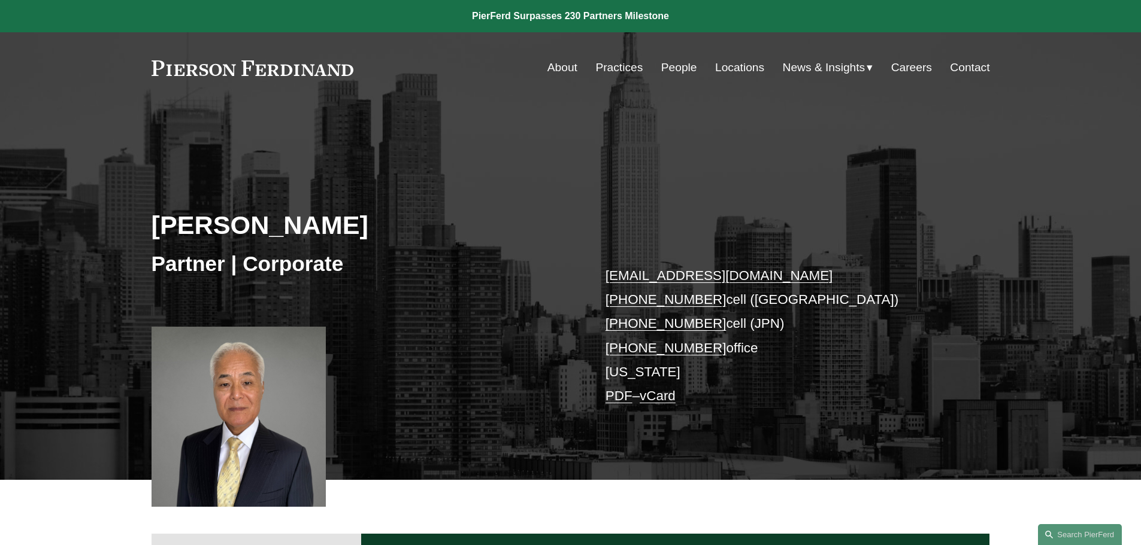 The height and width of the screenshot is (545, 1141). Describe the element at coordinates (618, 68) in the screenshot. I see `a: Practices` at that location.